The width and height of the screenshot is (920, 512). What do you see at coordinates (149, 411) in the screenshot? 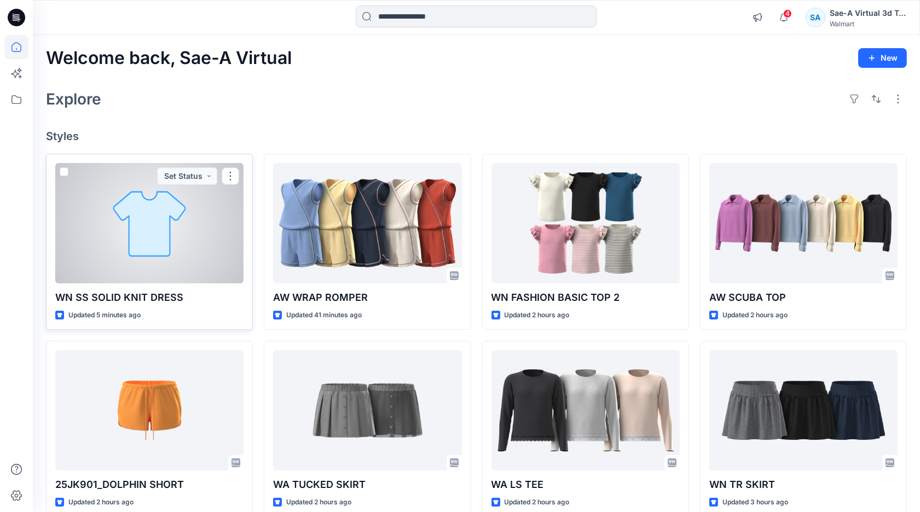
I see `a: 25JK901_DOLPHIN SHORT` at bounding box center [149, 411].